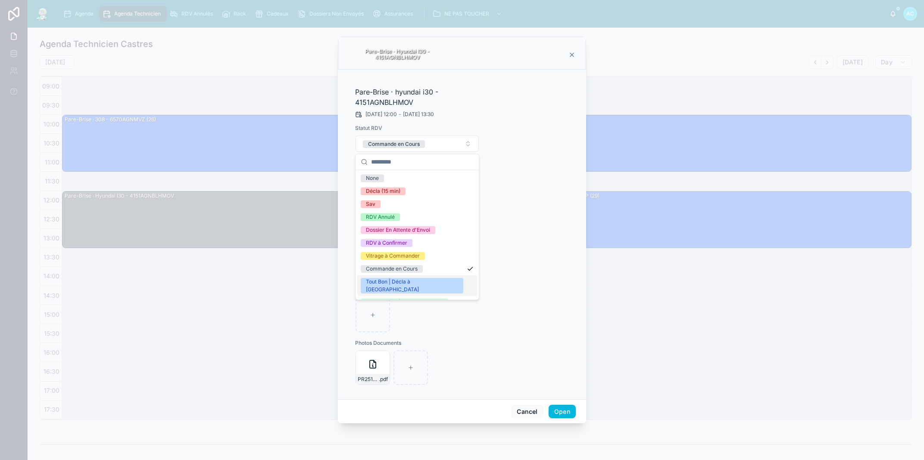 This screenshot has height=460, width=924. Describe the element at coordinates (387, 243) in the screenshot. I see `div: RDV à Confirmer` at that location.